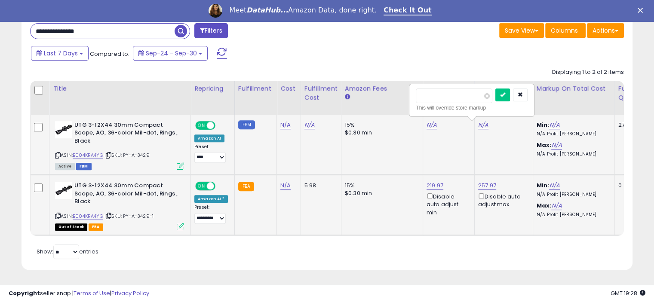  I want to click on div: seller snap | |, so click(79, 294).